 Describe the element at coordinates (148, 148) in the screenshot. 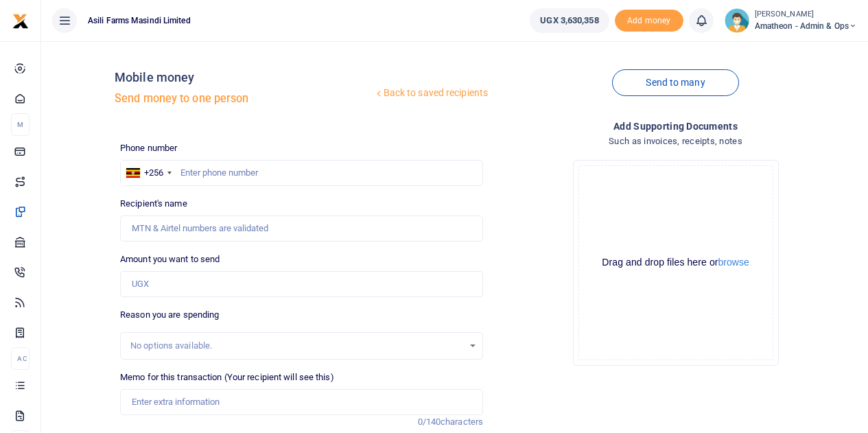

I see `label: Phone number` at that location.